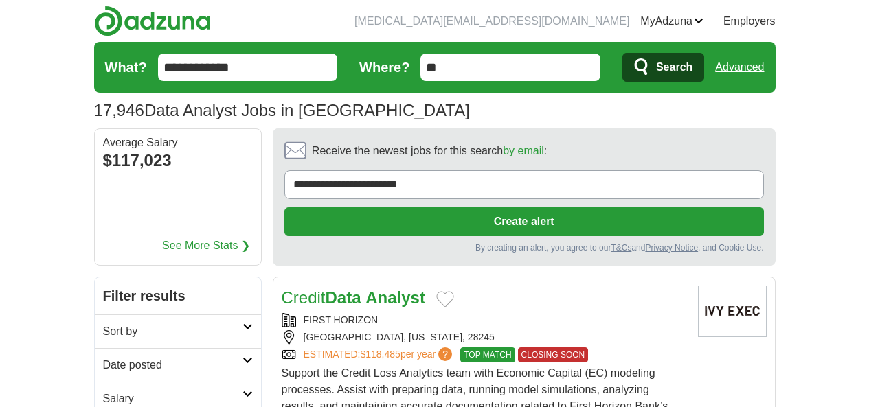  Describe the element at coordinates (353, 297) in the screenshot. I see `a: CreditData Analyst` at that location.